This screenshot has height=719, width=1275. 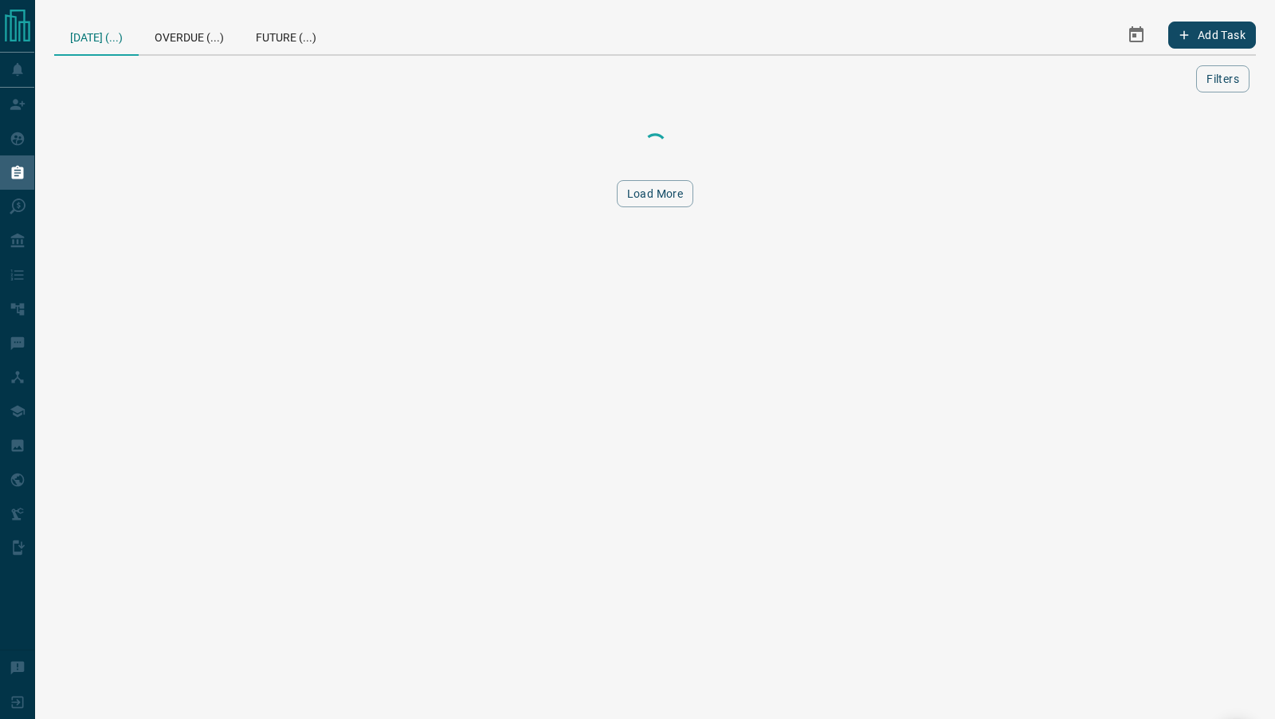 I want to click on button: Select Date Range, so click(x=1137, y=35).